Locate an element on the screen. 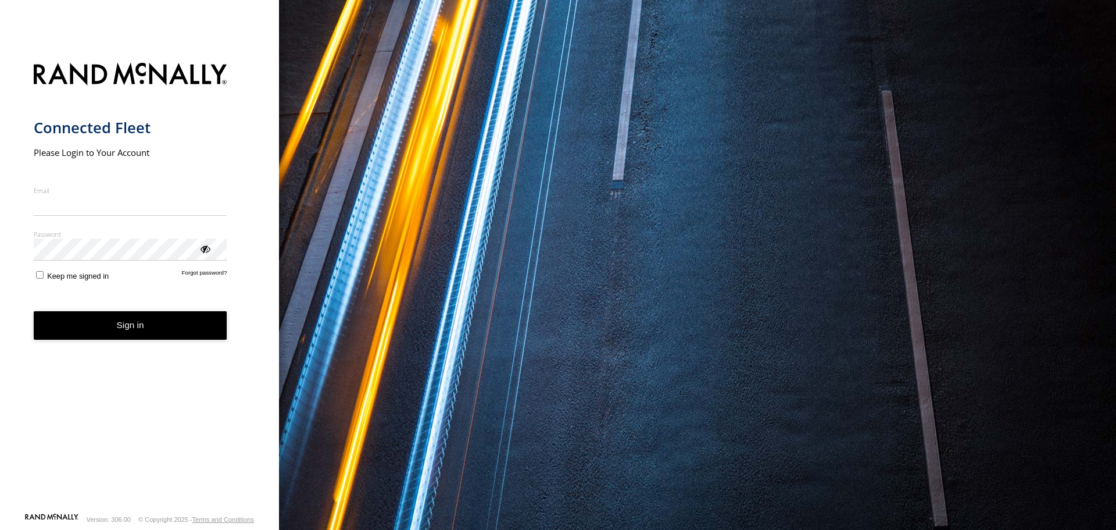 Image resolution: width=1116 pixels, height=530 pixels. label: Password is located at coordinates (130, 234).